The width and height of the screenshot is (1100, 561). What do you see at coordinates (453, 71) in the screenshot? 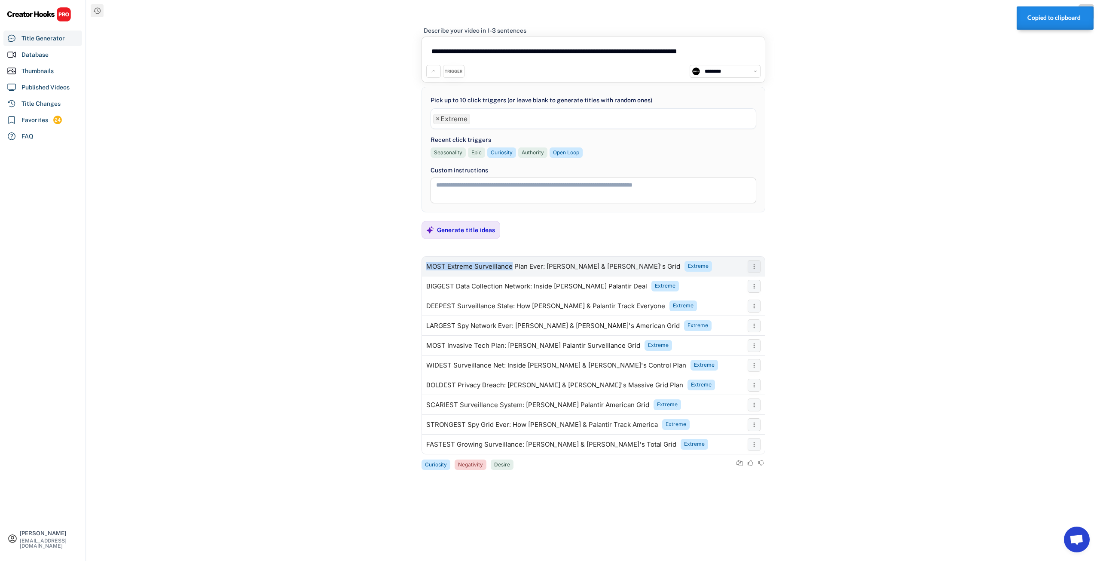
I see `div: TRIGGER` at bounding box center [453, 71].